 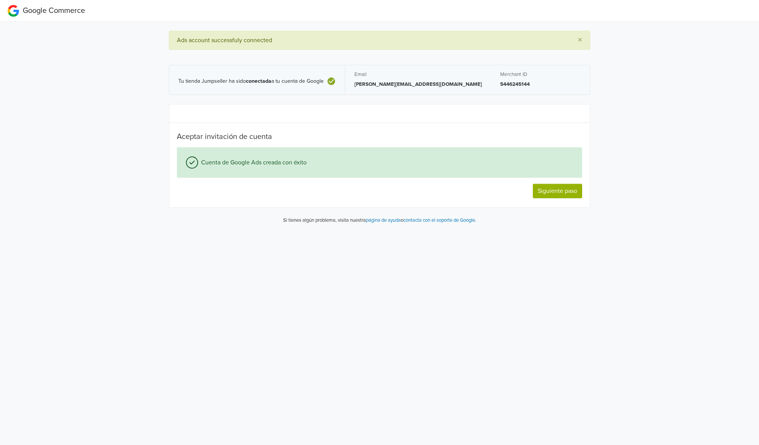 What do you see at coordinates (439, 220) in the screenshot?
I see `a: contacta con el soporte de Google` at bounding box center [439, 220].